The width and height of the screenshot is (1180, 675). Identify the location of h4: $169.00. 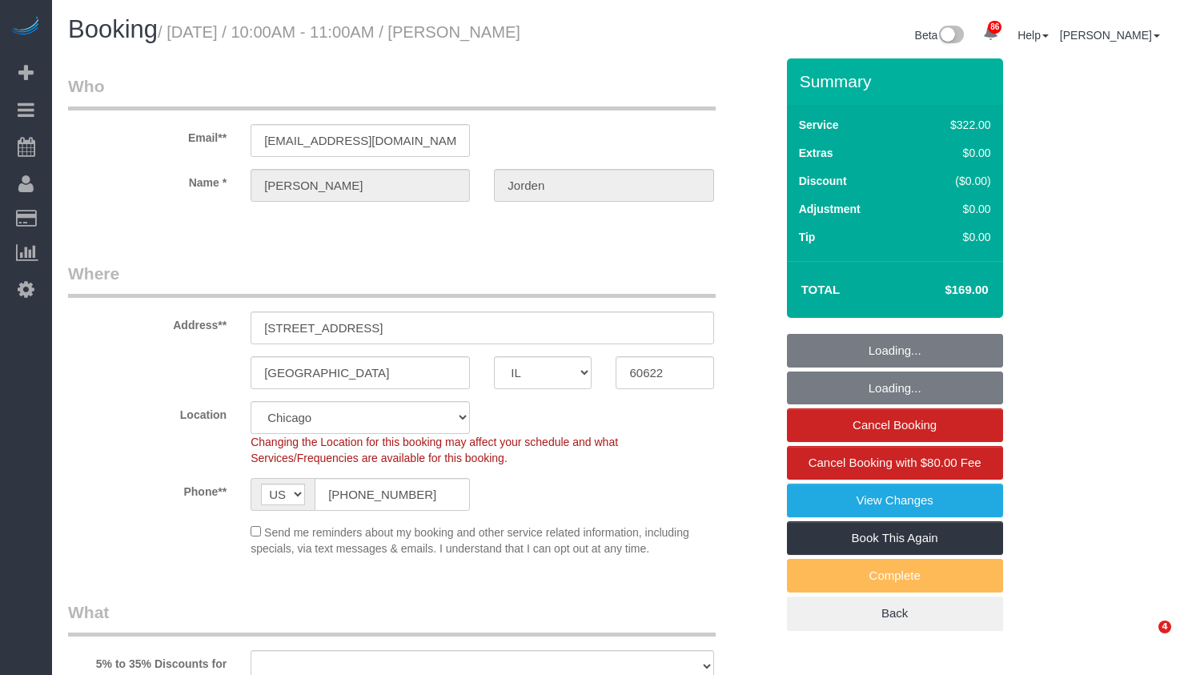
(942, 290).